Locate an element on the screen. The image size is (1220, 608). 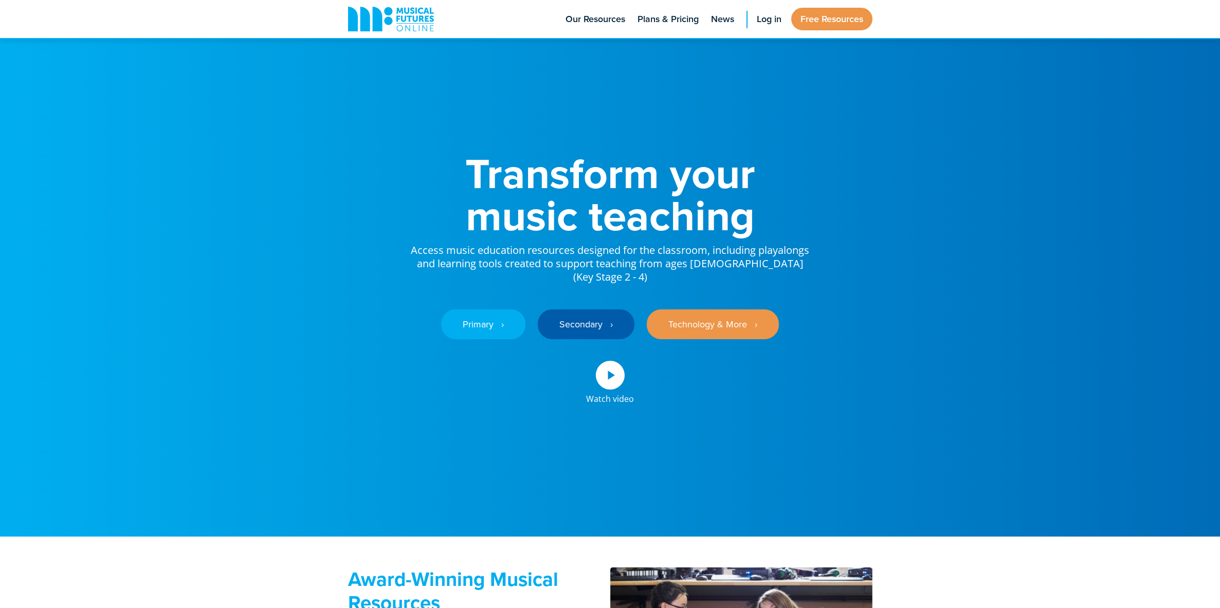
span: News is located at coordinates (722, 19).